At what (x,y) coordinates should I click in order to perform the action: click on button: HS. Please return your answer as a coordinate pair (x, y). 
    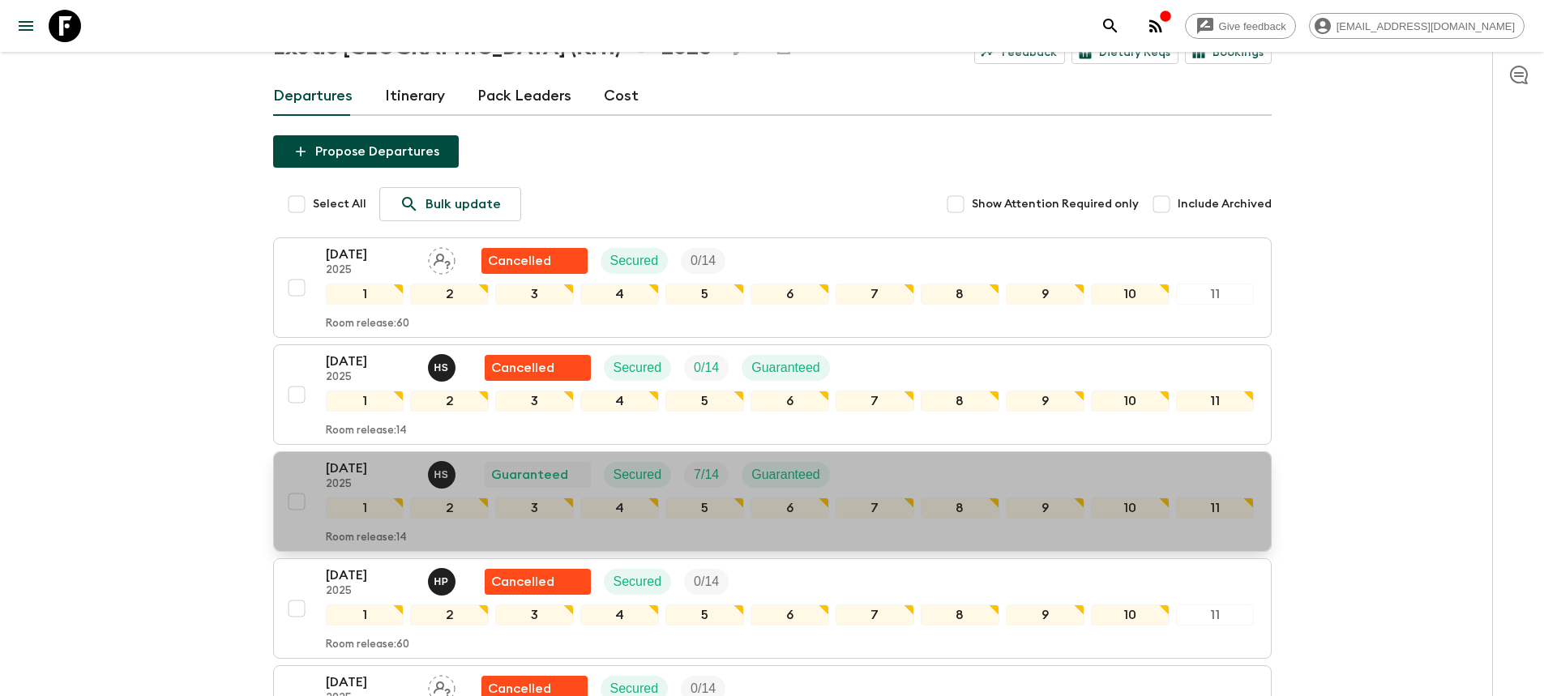
    Looking at the image, I should click on (443, 475).